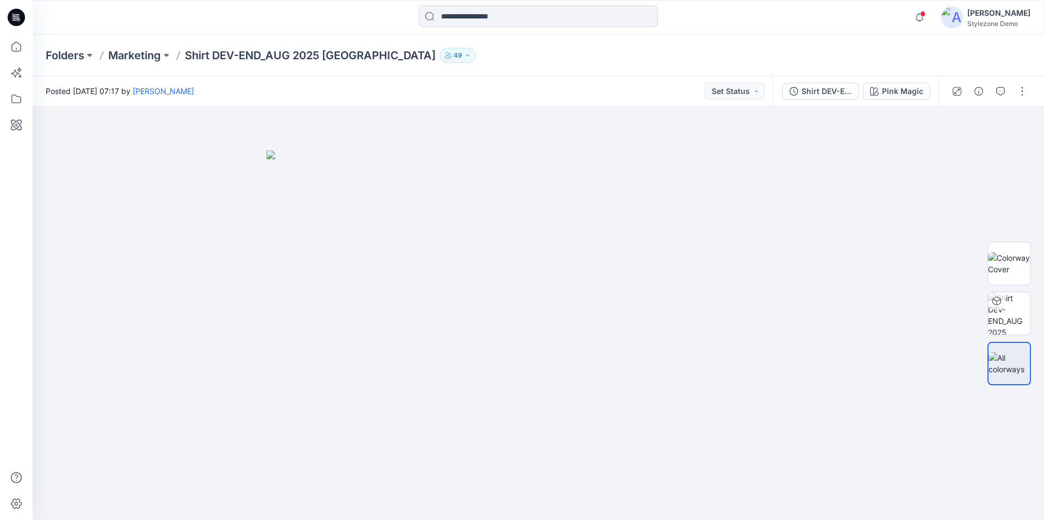 The height and width of the screenshot is (520, 1044). What do you see at coordinates (1009, 364) in the screenshot?
I see `img: All colorways` at bounding box center [1009, 364].